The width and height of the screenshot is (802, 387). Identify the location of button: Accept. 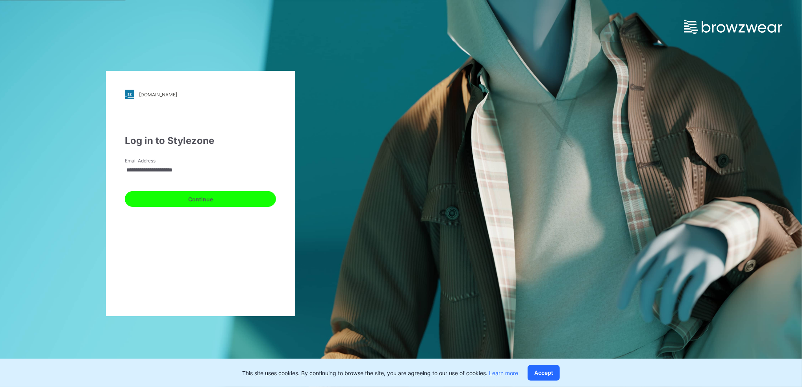
(544, 373).